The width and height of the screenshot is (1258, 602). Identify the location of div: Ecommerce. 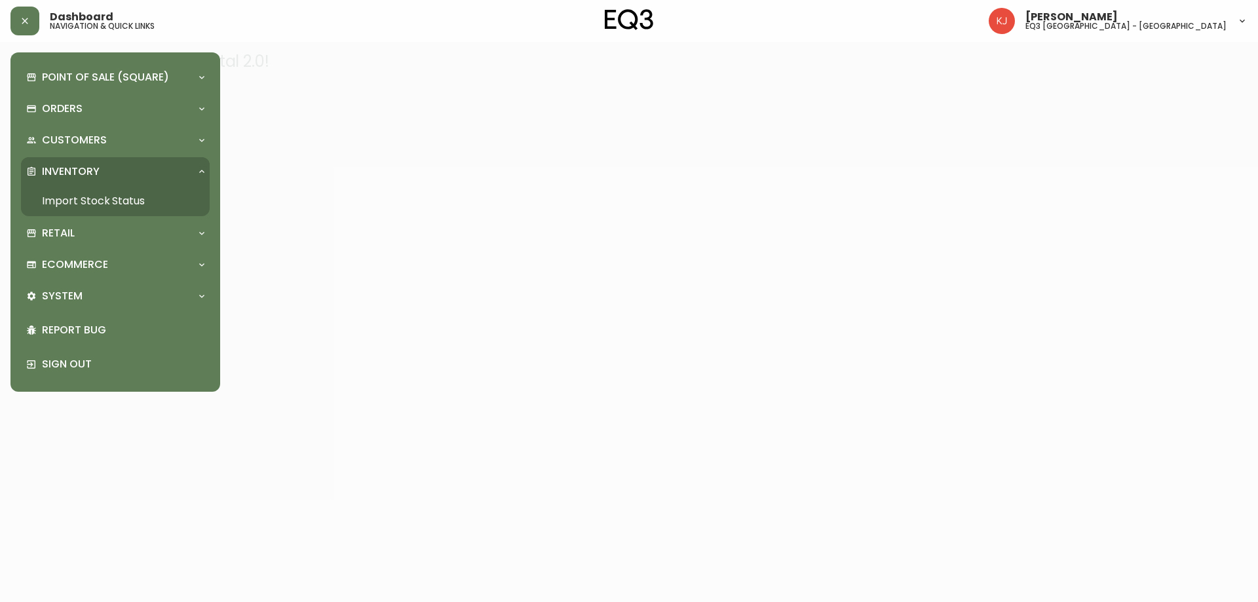
(115, 265).